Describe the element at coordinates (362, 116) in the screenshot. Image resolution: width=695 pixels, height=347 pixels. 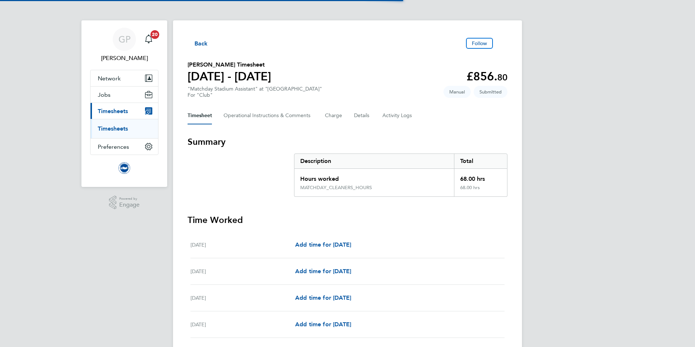
I see `button: Details` at that location.